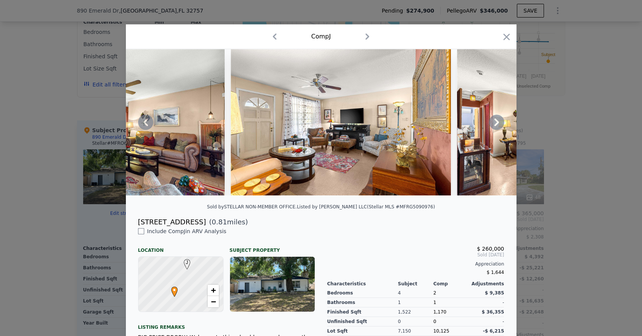 Image resolution: width=642 pixels, height=336 pixels. Describe the element at coordinates (495, 273) in the screenshot. I see `span: $ 1,644` at that location.